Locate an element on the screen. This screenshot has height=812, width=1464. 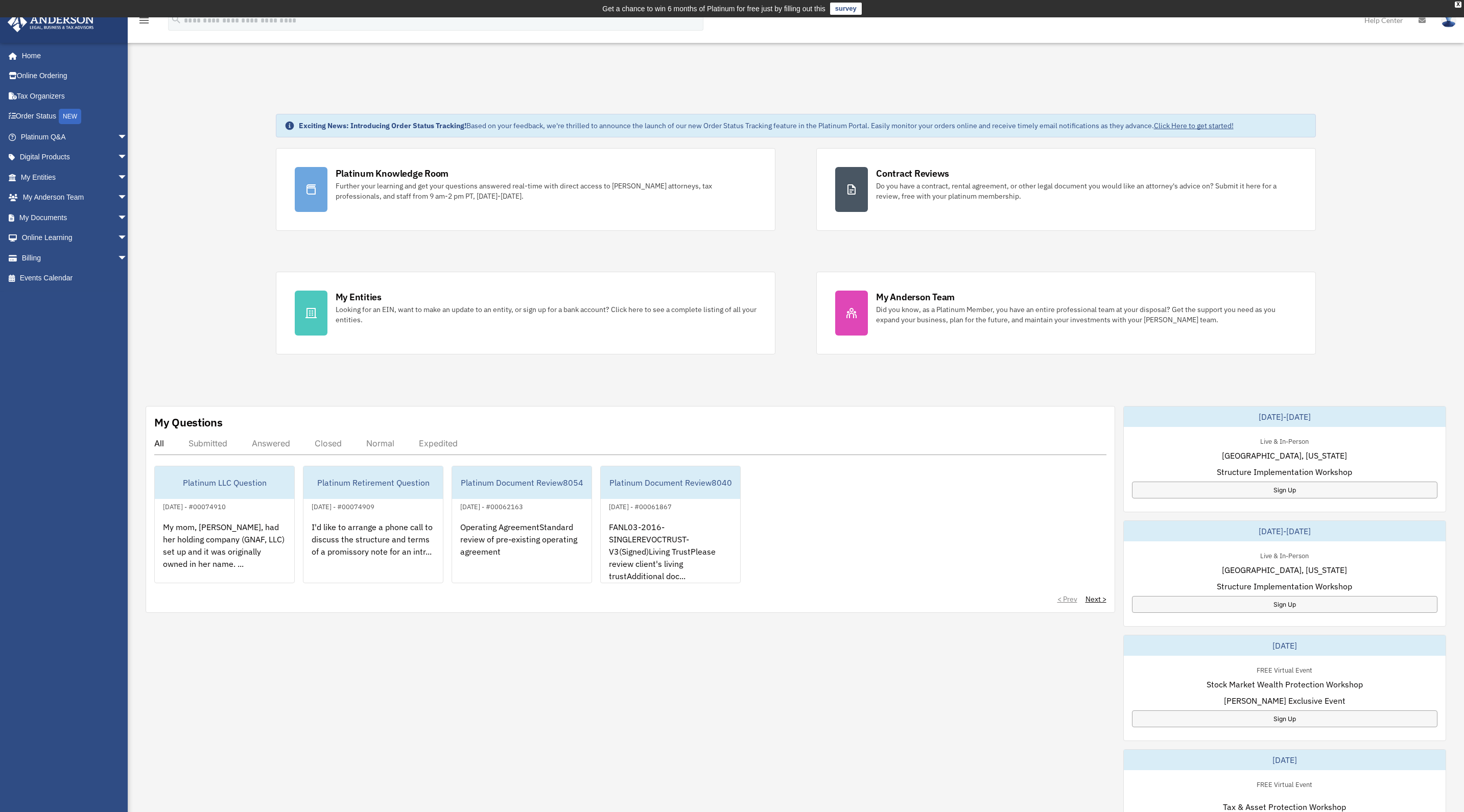
div: Based on your feedback, we're thrilled to announce the launch of our new Order Status Tracking fe... is located at coordinates (766, 125).